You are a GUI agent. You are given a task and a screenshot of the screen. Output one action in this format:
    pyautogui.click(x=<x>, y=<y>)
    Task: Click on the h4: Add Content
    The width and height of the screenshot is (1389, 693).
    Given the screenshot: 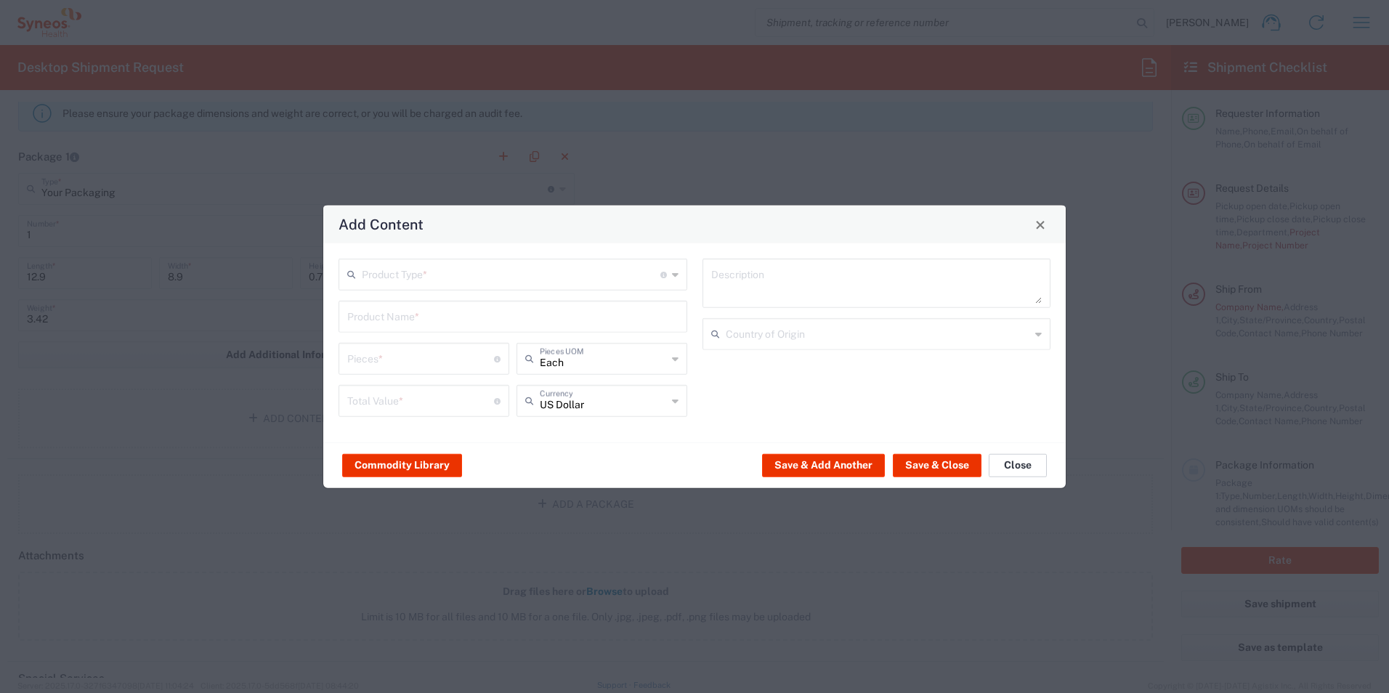 What is the action you would take?
    pyautogui.click(x=381, y=224)
    